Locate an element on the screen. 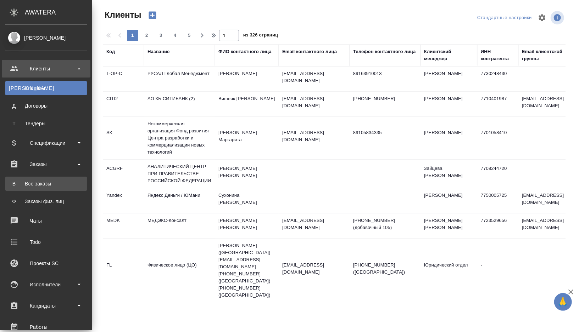  div: Код is located at coordinates (111, 52).